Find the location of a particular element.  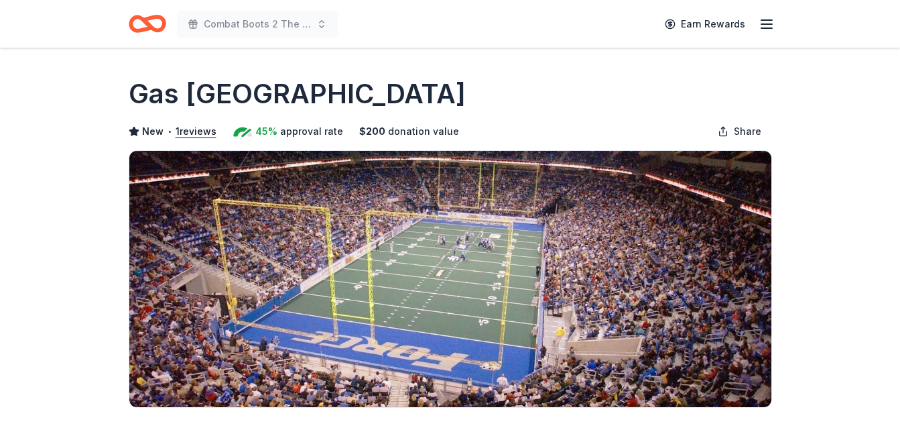

span: Share is located at coordinates (747, 131).